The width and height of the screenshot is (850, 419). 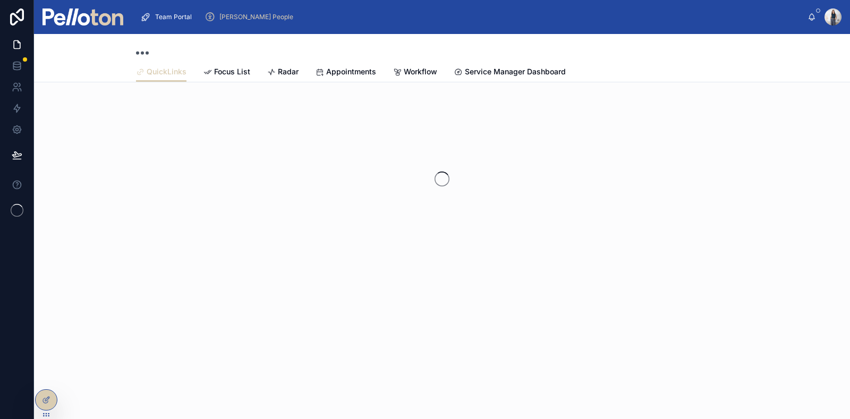 I want to click on a: Service Manager Dashboard, so click(x=510, y=73).